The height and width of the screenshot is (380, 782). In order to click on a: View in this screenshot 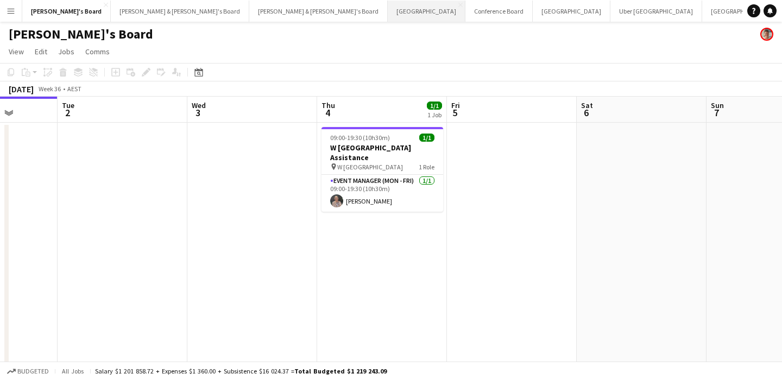, I will do `click(16, 52)`.